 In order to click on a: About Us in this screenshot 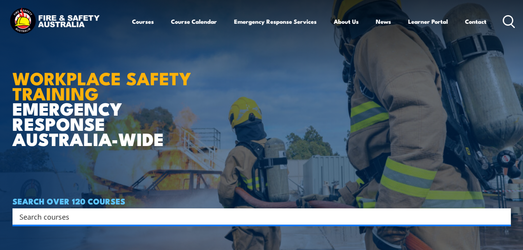, I will do `click(346, 21)`.